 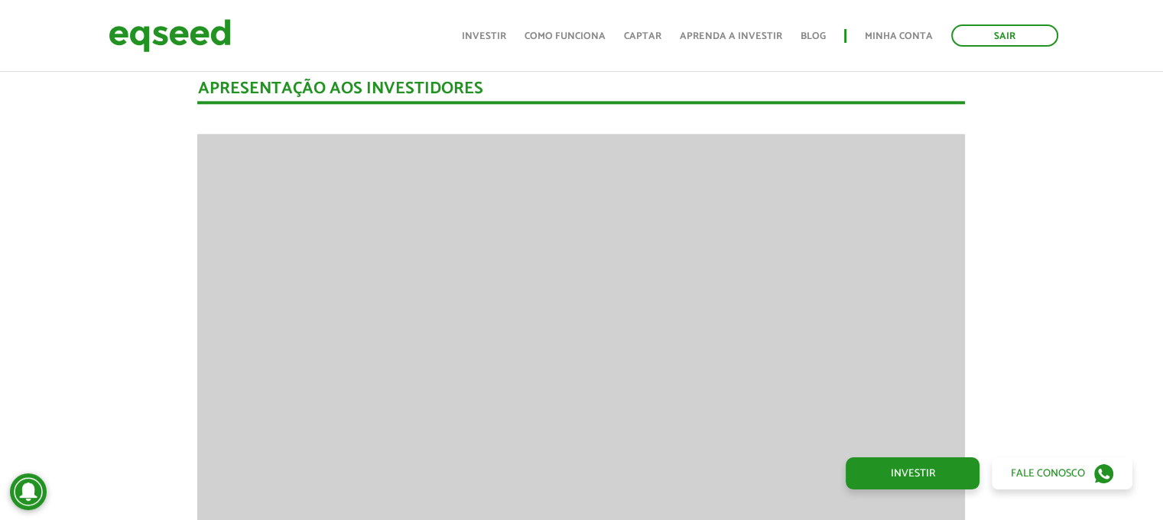 What do you see at coordinates (813, 36) in the screenshot?
I see `a: Blog` at bounding box center [813, 36].